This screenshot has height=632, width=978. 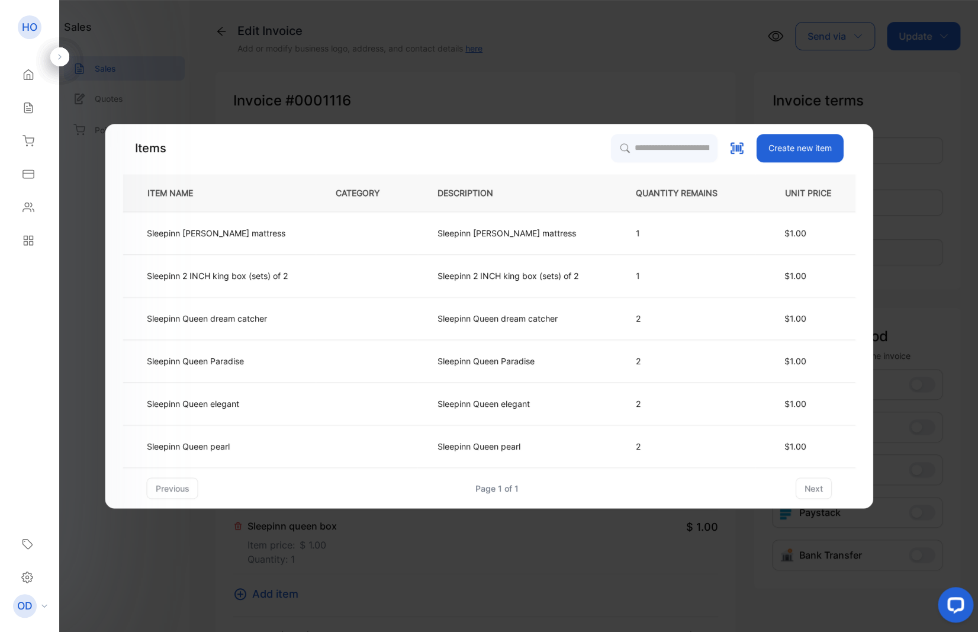 What do you see at coordinates (150, 148) in the screenshot?
I see `p: Items` at bounding box center [150, 148].